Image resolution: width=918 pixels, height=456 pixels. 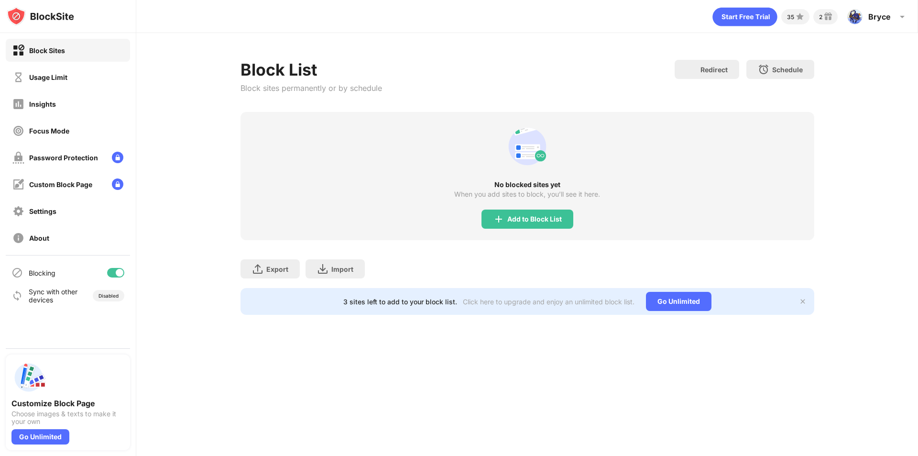 I want to click on img: push-custom-page.svg, so click(x=29, y=377).